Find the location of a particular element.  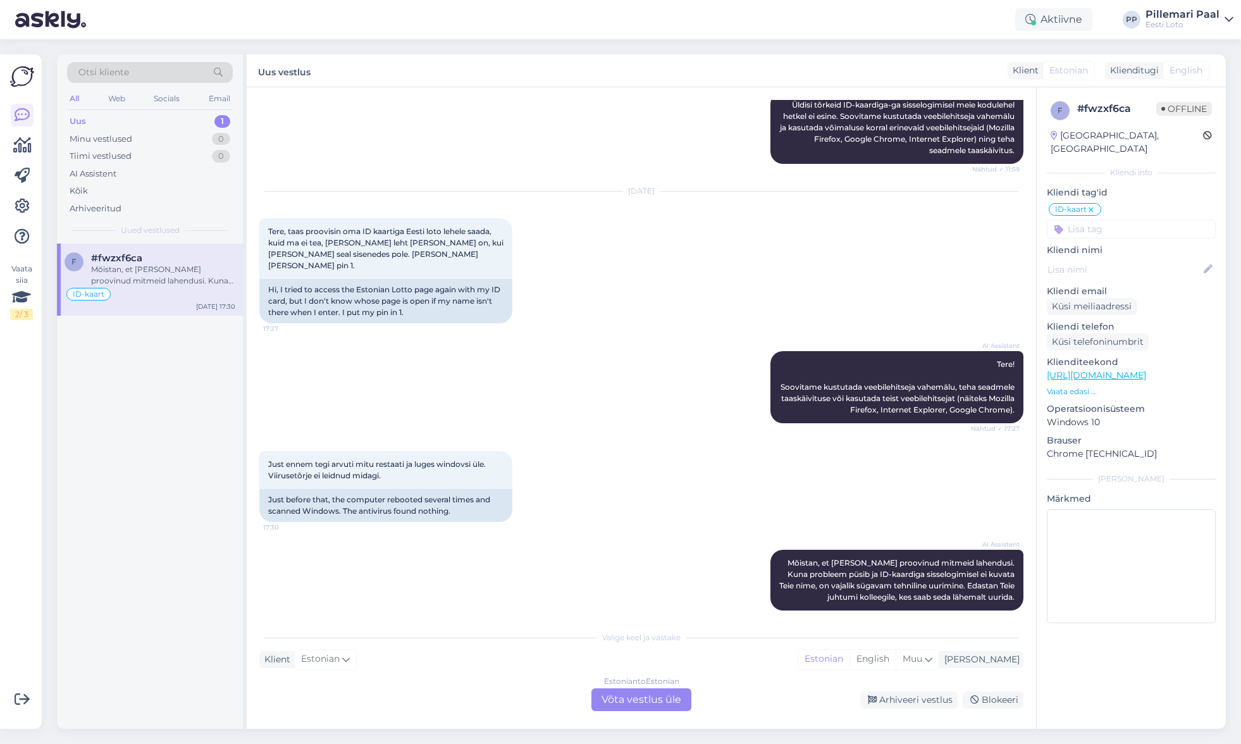

p: Klienditeekond is located at coordinates (1131, 362).